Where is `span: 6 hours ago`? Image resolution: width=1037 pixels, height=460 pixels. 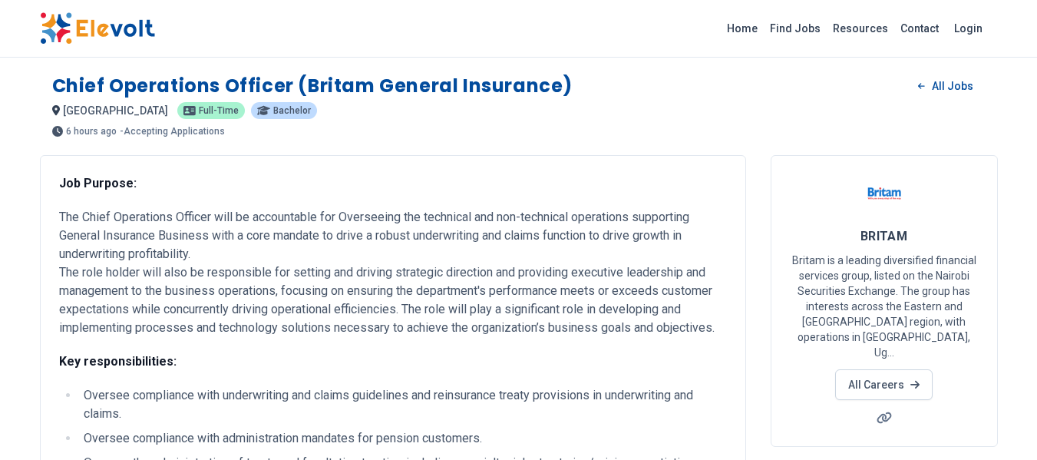 span: 6 hours ago is located at coordinates (91, 131).